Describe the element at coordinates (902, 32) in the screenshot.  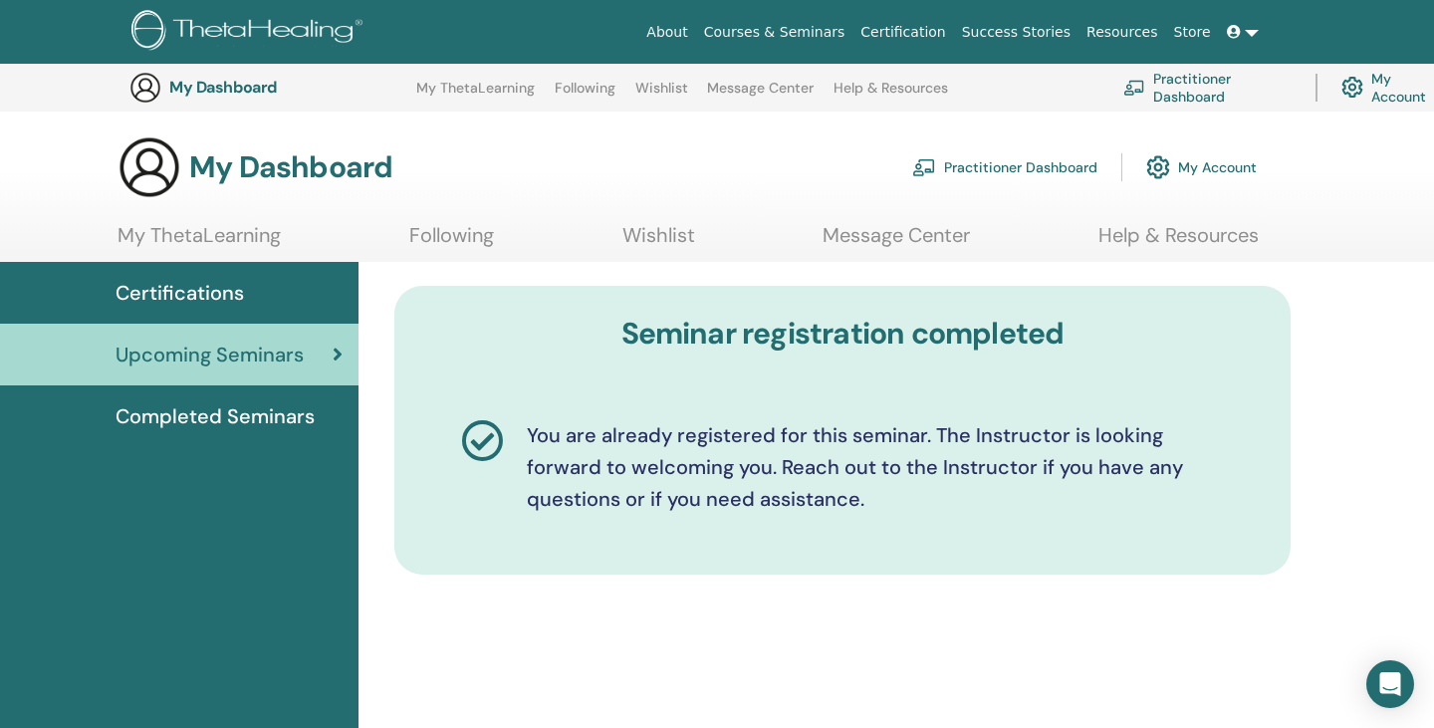
I see `a: Certification` at that location.